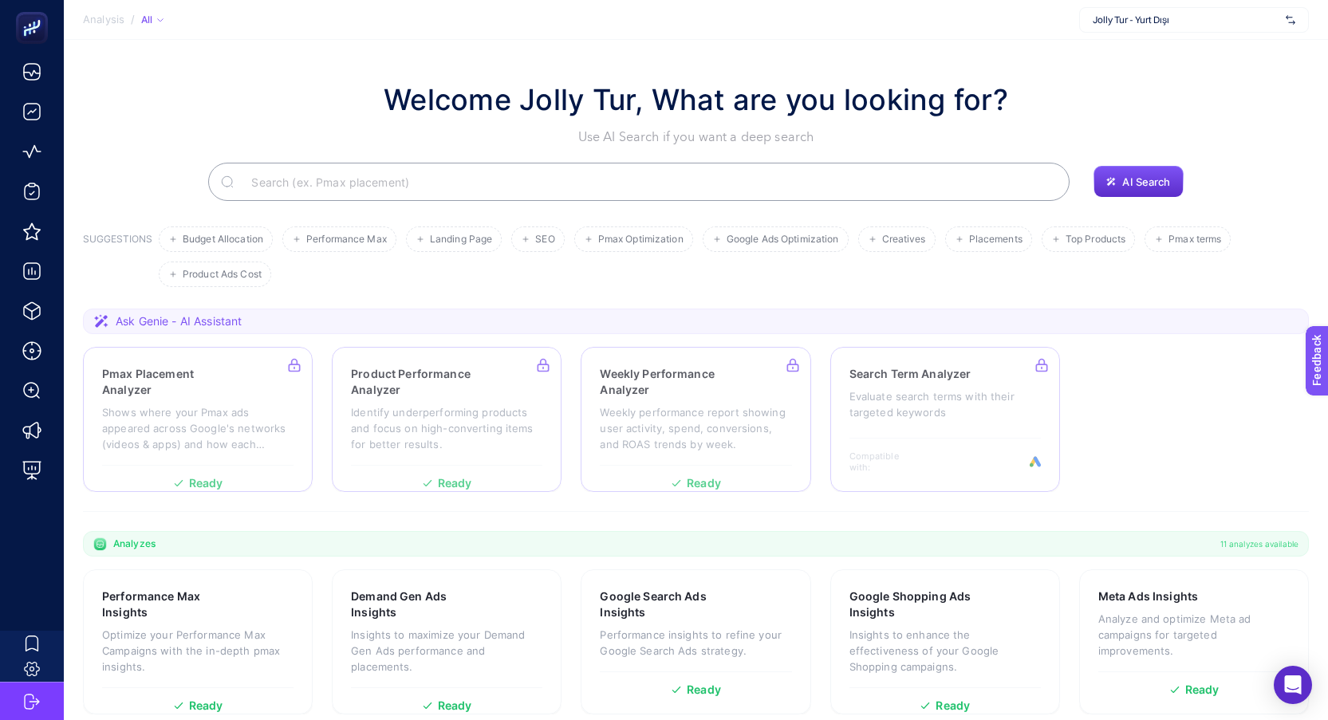 The image size is (1328, 720). I want to click on h1: Welcome Jolly Tur, What are you looking for?, so click(696, 100).